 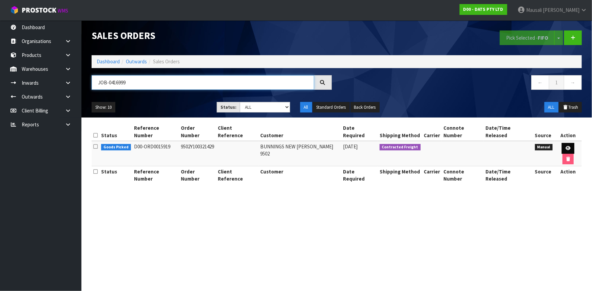 What do you see at coordinates (400, 148) in the screenshot?
I see `span: Contracted Freight` at bounding box center [400, 148].